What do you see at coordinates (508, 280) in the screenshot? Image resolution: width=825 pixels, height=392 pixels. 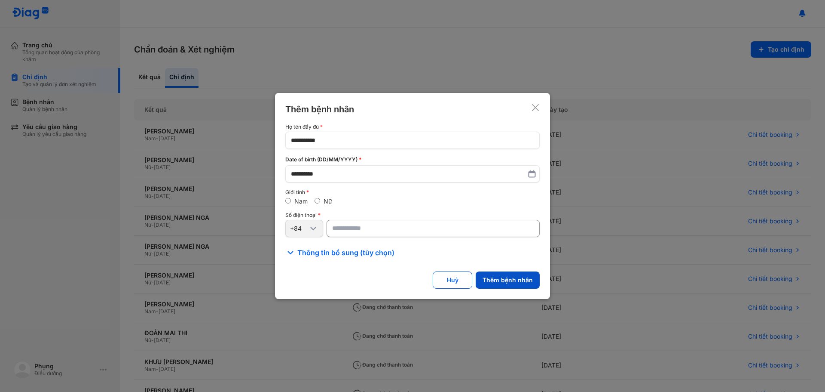 I see `button: Thêm bệnh nhân` at bounding box center [508, 280].